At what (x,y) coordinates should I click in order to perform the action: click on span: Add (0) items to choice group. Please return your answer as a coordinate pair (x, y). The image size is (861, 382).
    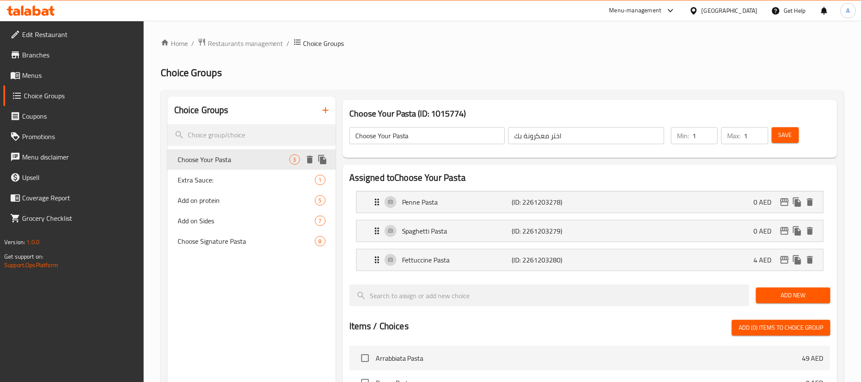
    Looking at the image, I should click on (782, 327).